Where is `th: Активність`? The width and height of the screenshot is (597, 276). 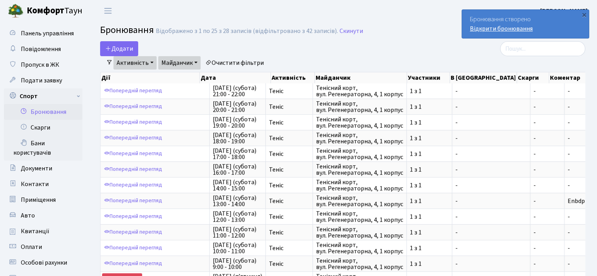 th: Активність is located at coordinates (292, 78).